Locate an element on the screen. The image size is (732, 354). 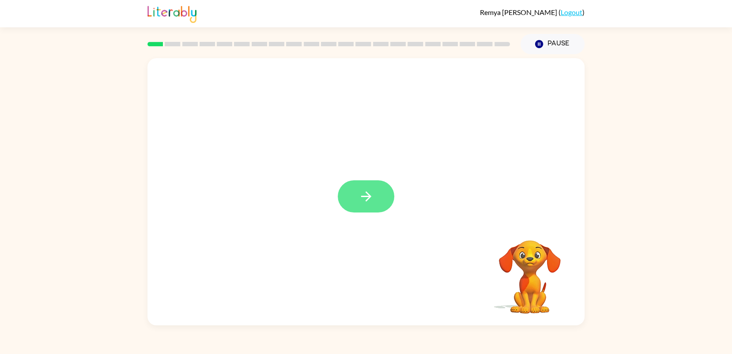
a: Logout is located at coordinates (571, 12).